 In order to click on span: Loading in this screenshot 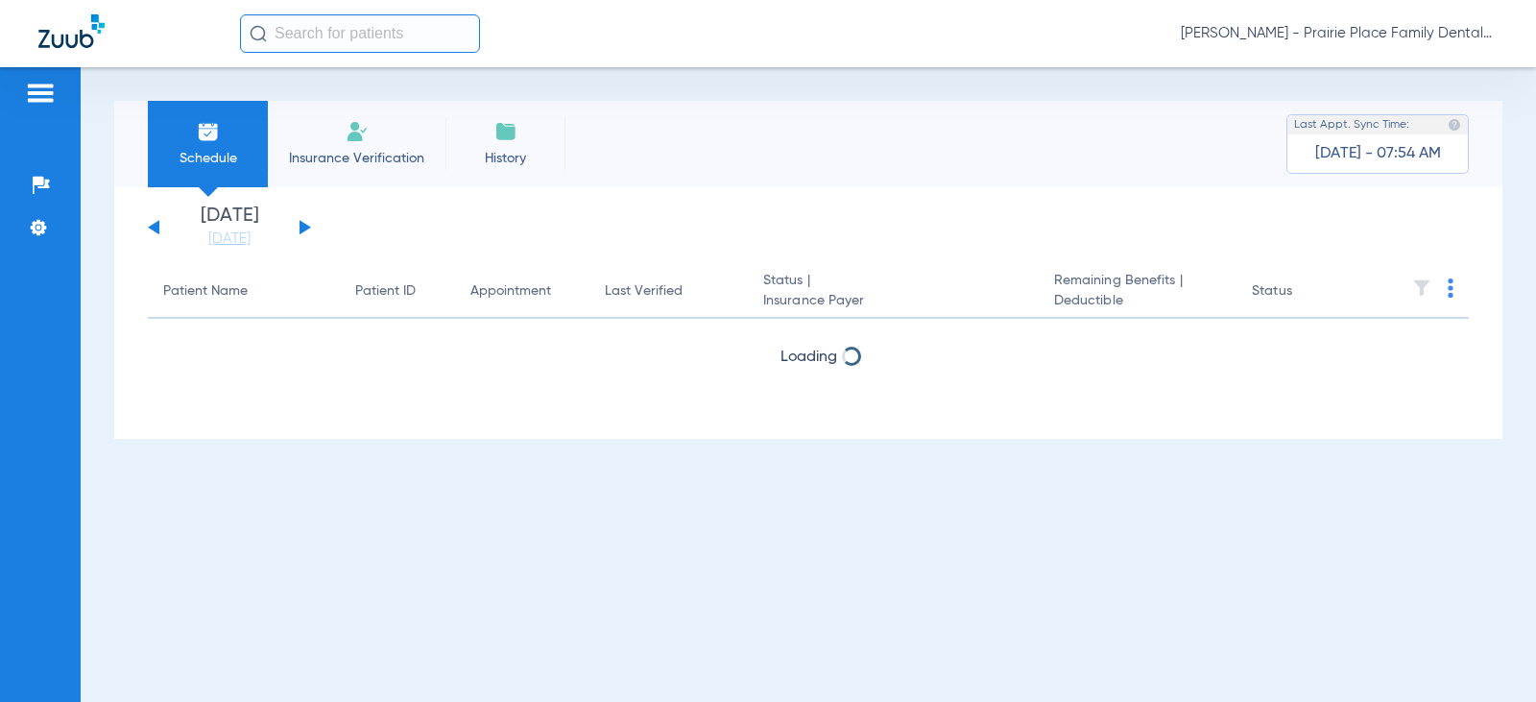, I will do `click(808, 357)`.